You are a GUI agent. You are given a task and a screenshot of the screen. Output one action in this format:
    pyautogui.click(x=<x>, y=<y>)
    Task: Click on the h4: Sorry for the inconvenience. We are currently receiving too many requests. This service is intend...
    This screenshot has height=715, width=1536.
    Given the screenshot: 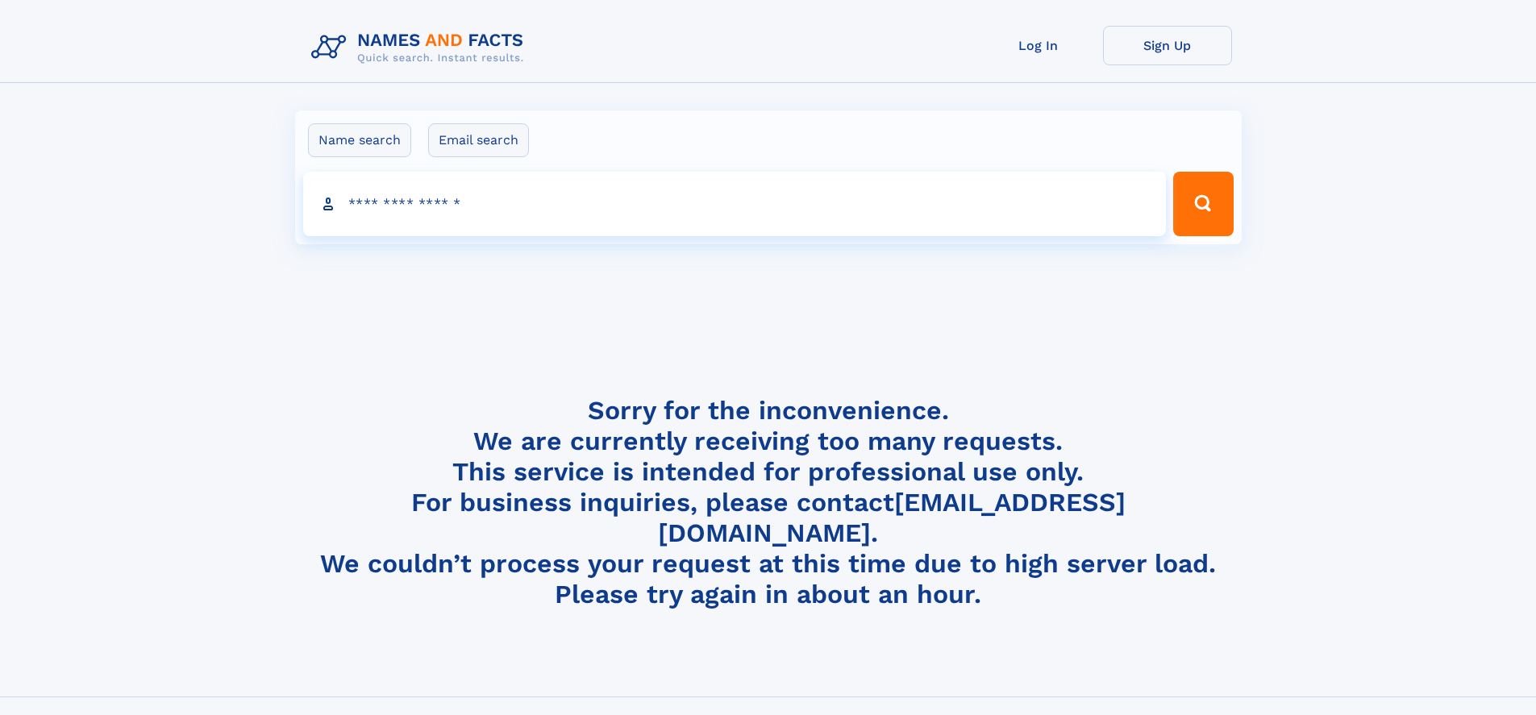 What is the action you would take?
    pyautogui.click(x=768, y=502)
    